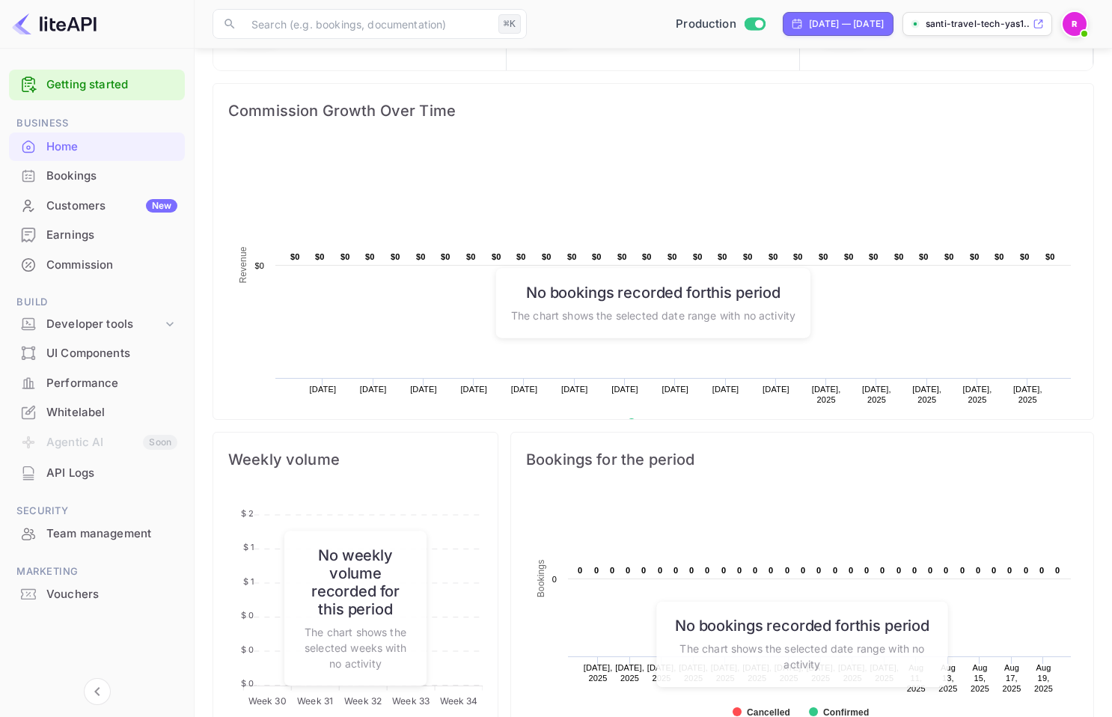 The height and width of the screenshot is (717, 1112). Describe the element at coordinates (54, 24) in the screenshot. I see `img: LiteAPI logo` at that location.